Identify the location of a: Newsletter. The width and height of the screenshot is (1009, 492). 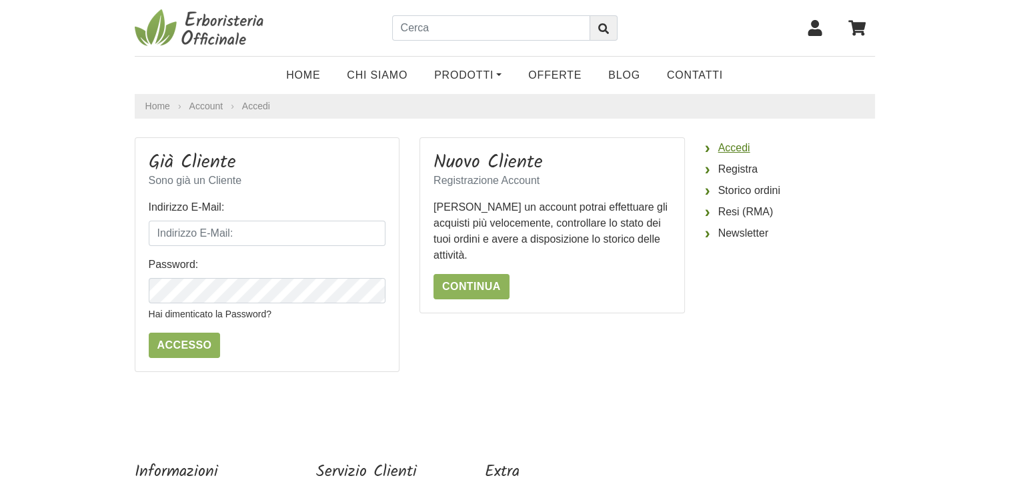
(790, 233).